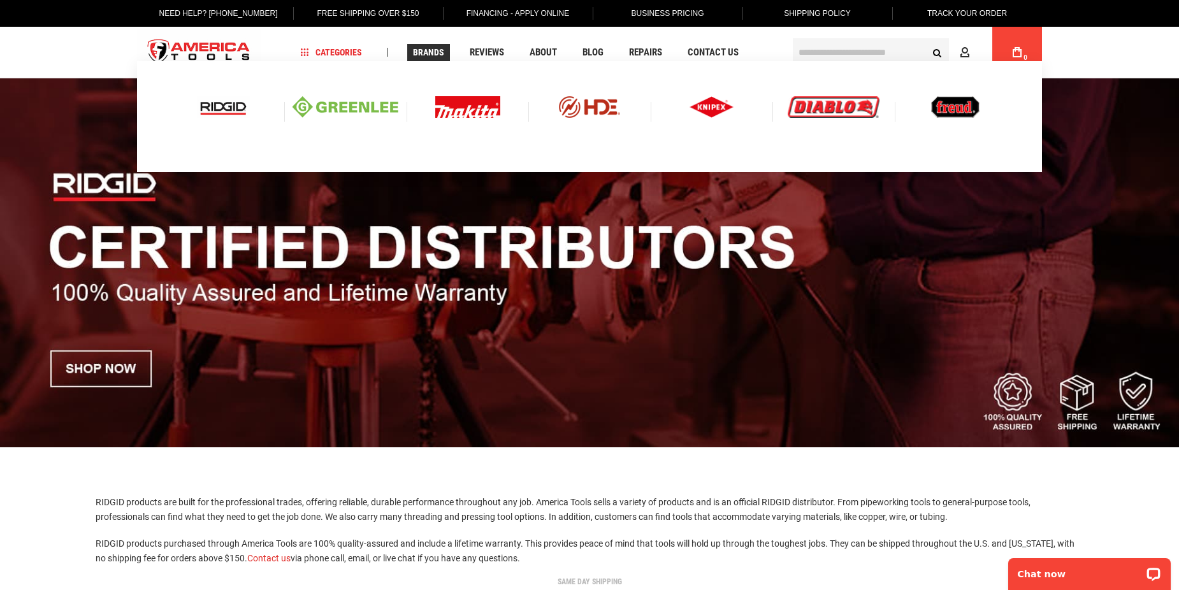  What do you see at coordinates (955, 107) in the screenshot?
I see `img: Freud logo` at bounding box center [955, 107].